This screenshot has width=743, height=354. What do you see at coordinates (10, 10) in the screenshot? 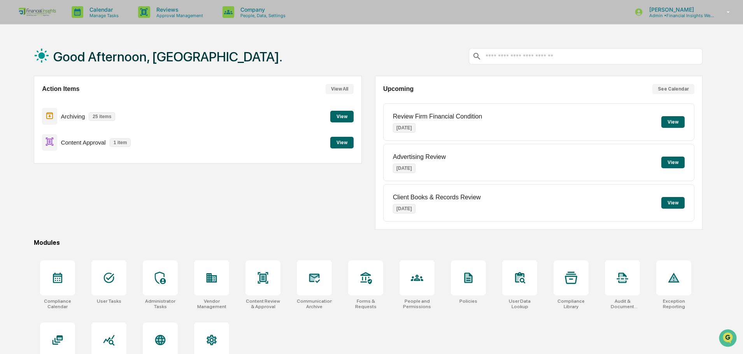
I see `button: Open customer support` at bounding box center [10, 10].